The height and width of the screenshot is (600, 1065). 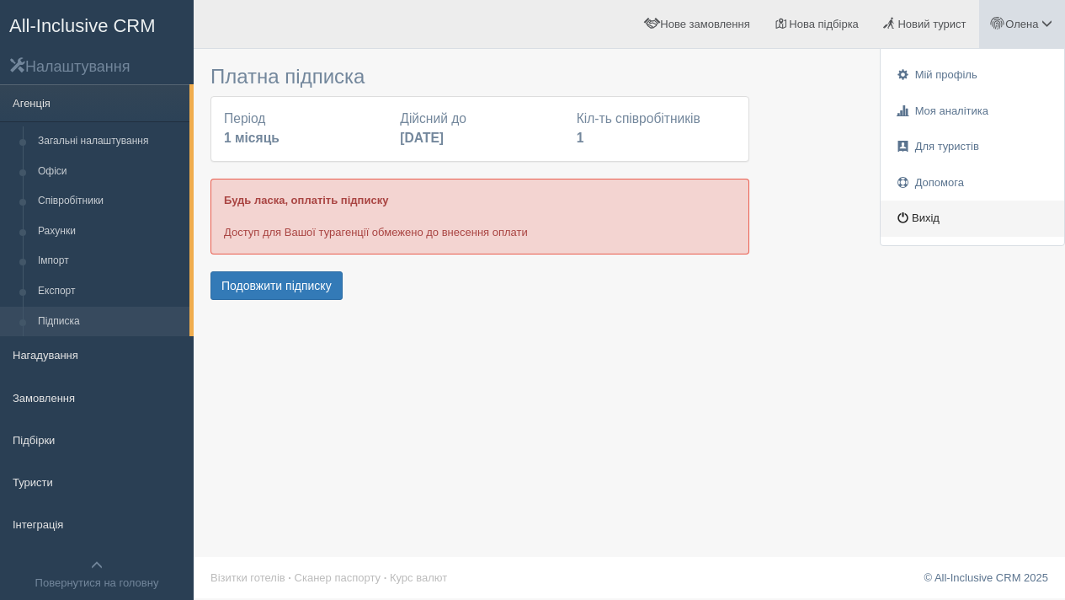 What do you see at coordinates (947, 146) in the screenshot?
I see `span: Для туристів` at bounding box center [947, 146].